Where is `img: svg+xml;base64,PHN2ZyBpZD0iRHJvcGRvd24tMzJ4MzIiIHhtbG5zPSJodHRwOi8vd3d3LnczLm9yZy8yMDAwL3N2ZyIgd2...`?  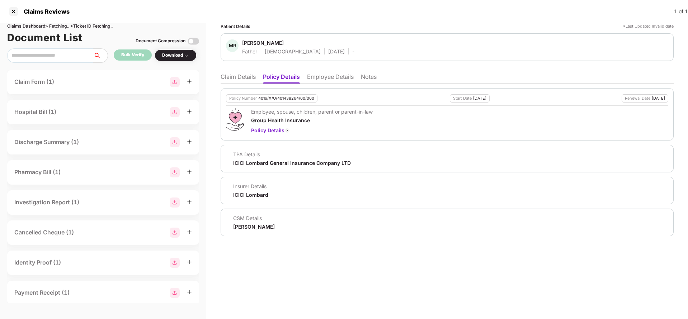
img: svg+xml;base64,PHN2ZyBpZD0iRHJvcGRvd24tMzJ4MzIiIHhtbG5zPSJodHRwOi8vd3d3LnczLm9yZy8yMDAwL3N2ZyIgd2... is located at coordinates (186, 56).